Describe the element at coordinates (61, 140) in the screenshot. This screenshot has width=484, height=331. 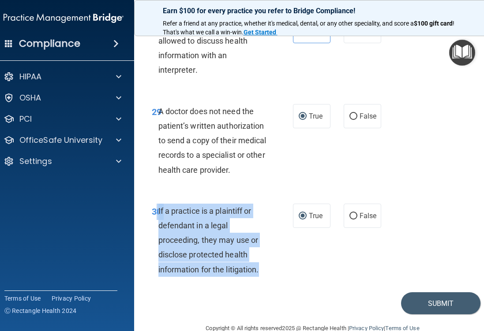
I see `p: OfficeSafe University` at that location.